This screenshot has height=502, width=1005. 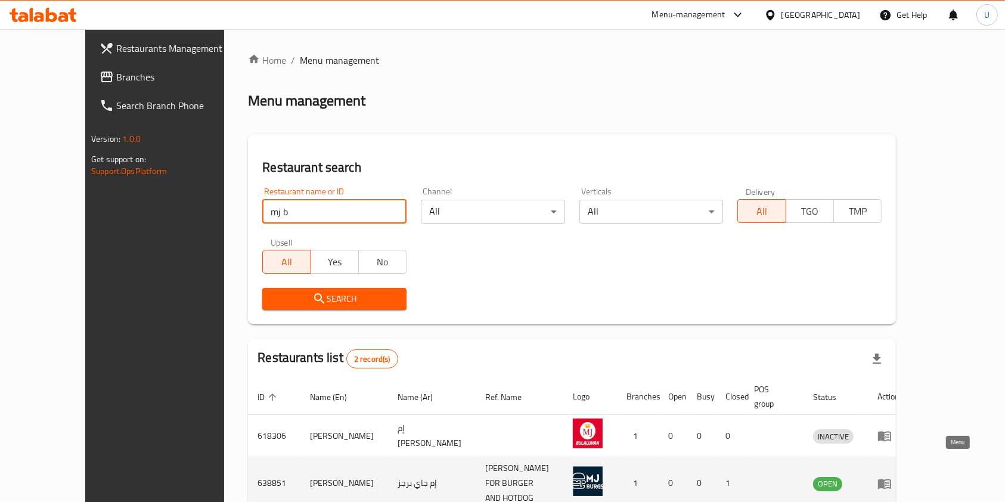 I want to click on div: OPEN, so click(x=827, y=484).